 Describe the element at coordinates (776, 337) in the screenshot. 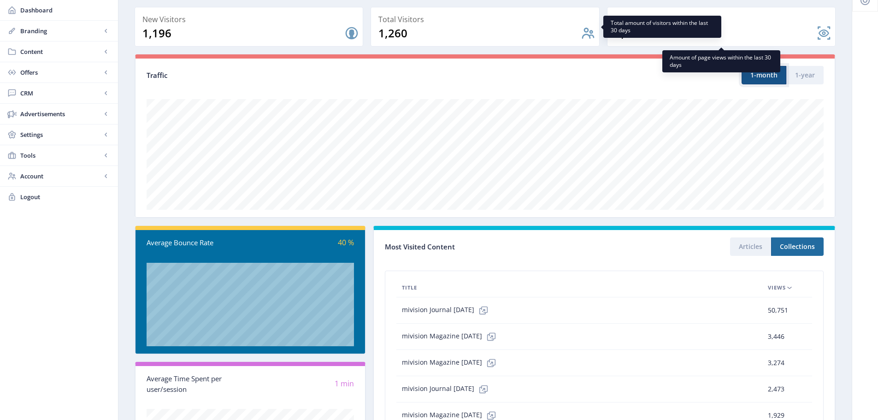

I see `span: 3,446` at that location.